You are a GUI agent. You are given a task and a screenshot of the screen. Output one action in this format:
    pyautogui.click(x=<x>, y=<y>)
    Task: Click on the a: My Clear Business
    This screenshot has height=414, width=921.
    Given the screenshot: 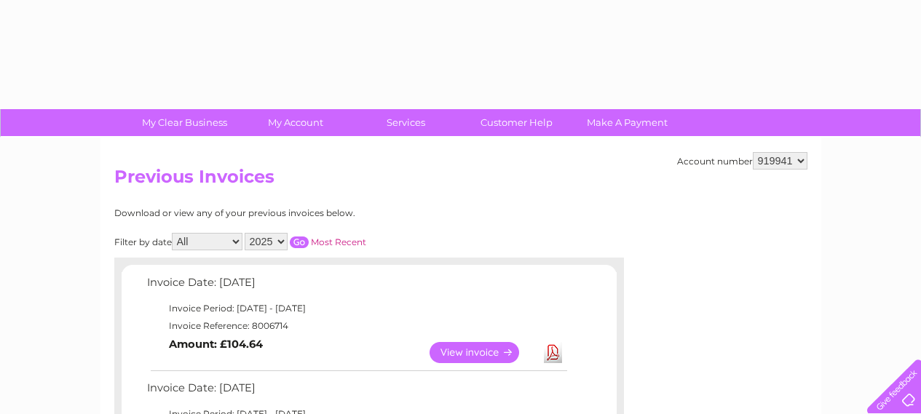 What is the action you would take?
    pyautogui.click(x=184, y=122)
    